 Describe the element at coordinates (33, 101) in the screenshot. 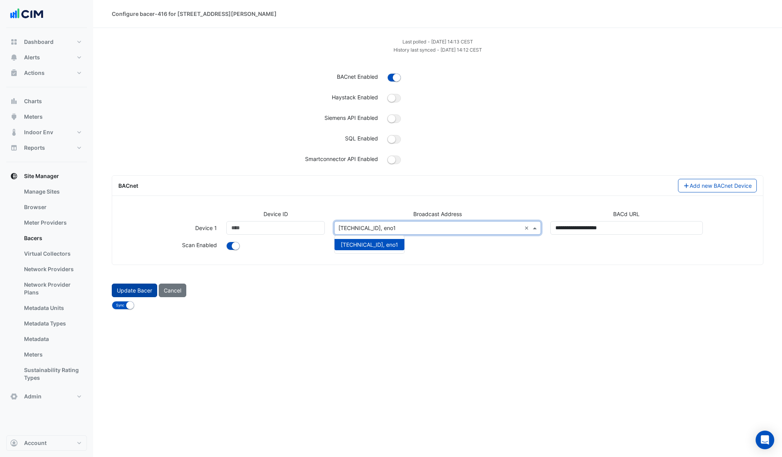

I see `span: Charts` at that location.